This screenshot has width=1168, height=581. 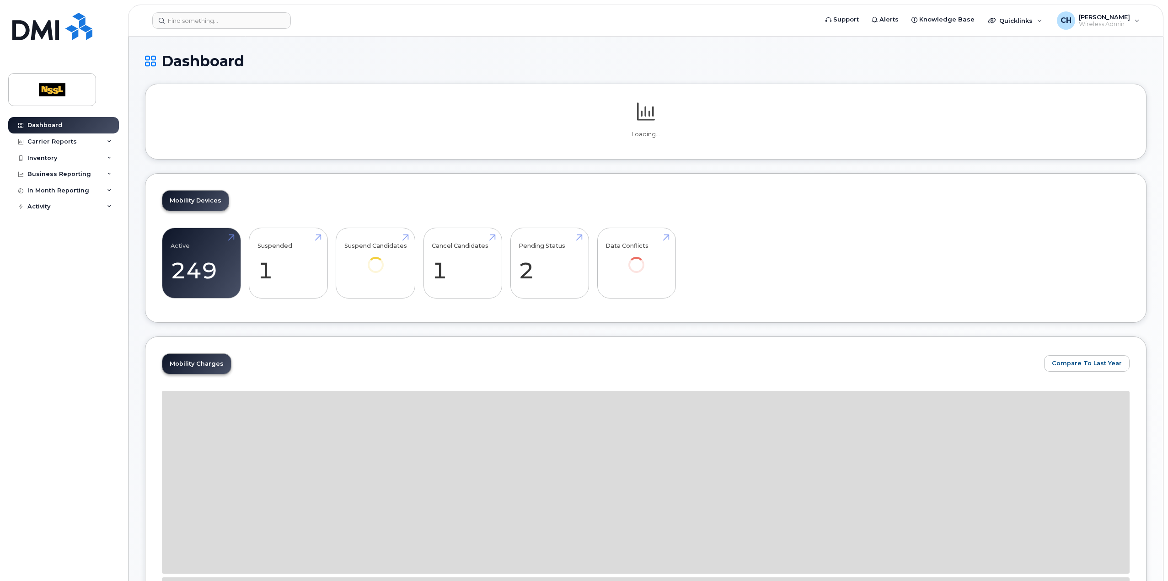 What do you see at coordinates (462, 263) in the screenshot?
I see `a: Cancel Candidates 1` at bounding box center [462, 263].